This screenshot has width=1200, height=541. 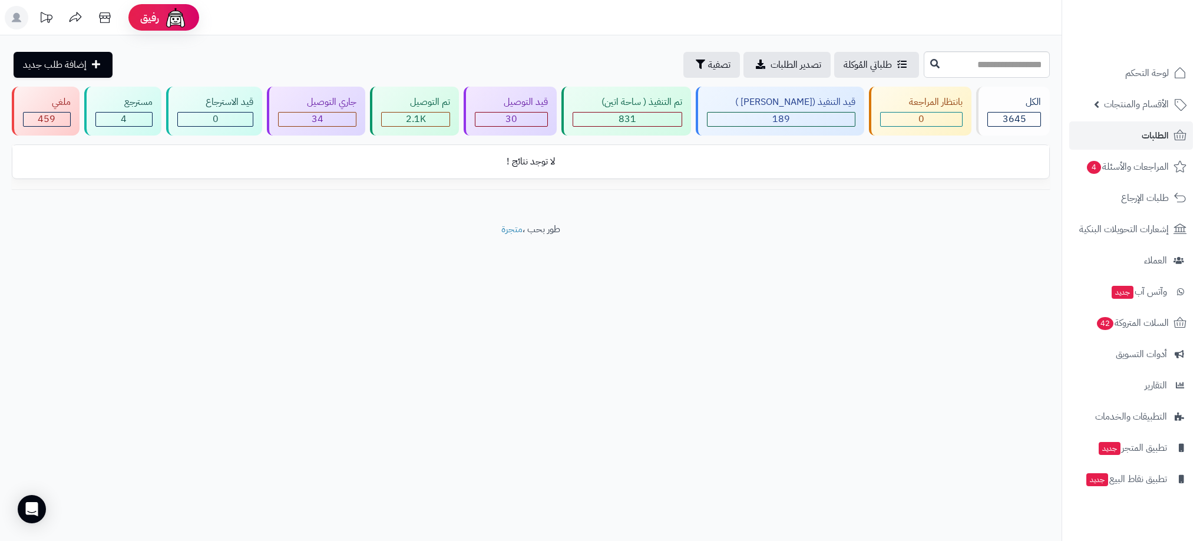 What do you see at coordinates (415, 102) in the screenshot?
I see `div: تم التوصيل` at bounding box center [415, 102].